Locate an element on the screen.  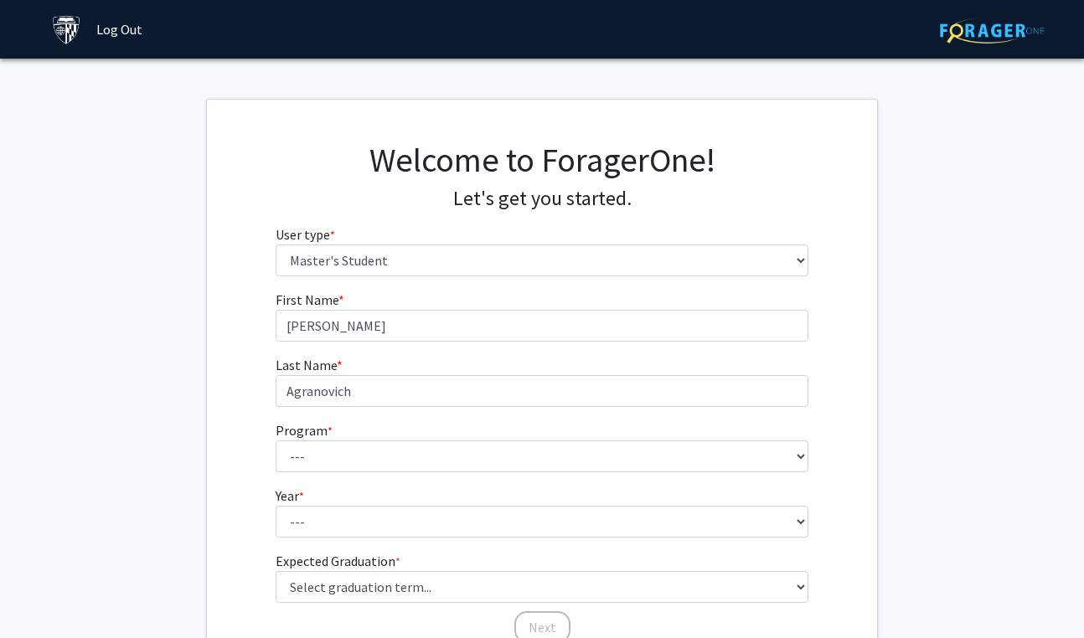
label: User type is located at coordinates (305, 234).